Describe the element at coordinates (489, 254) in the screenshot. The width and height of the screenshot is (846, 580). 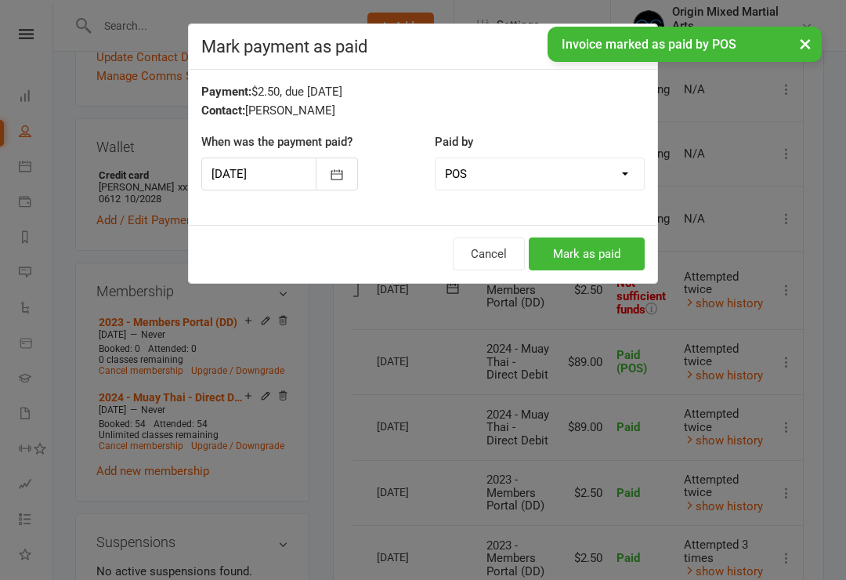
I see `button: Cancel` at that location.